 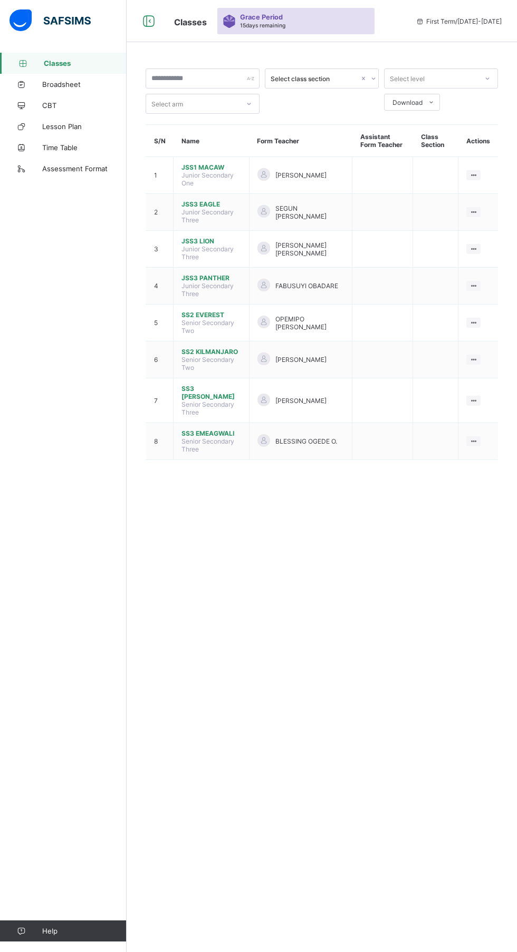 I want to click on span: 15 days remaining, so click(x=262, y=25).